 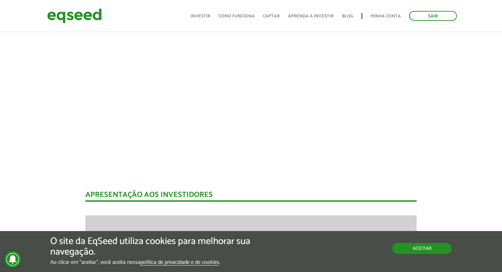 What do you see at coordinates (386, 16) in the screenshot?
I see `a: Minha conta` at bounding box center [386, 16].